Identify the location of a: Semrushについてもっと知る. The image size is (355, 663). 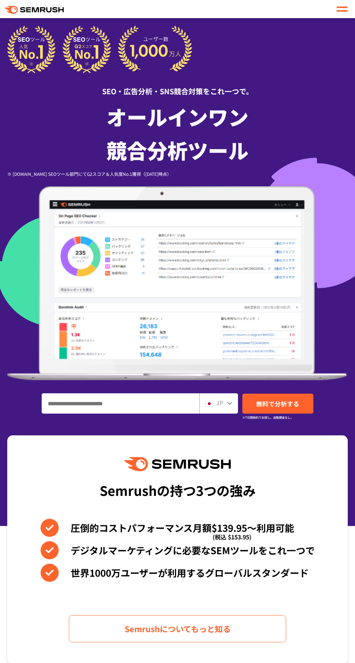
(178, 629).